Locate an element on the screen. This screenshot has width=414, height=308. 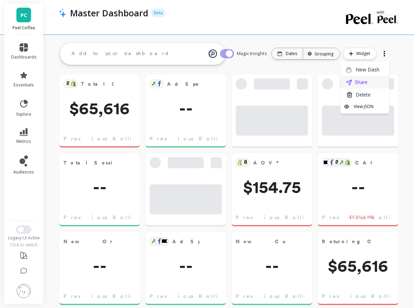
span: View JSON is located at coordinates (363, 107).